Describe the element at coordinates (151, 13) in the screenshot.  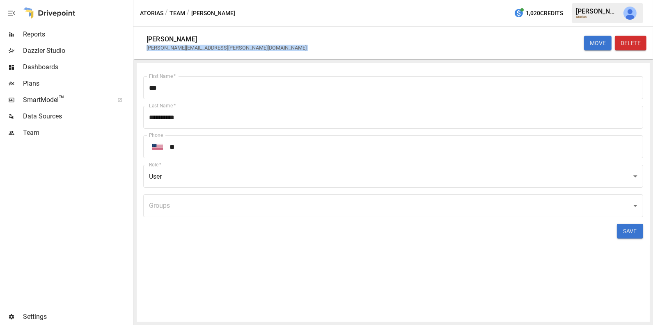
I see `button: Atorias` at that location.